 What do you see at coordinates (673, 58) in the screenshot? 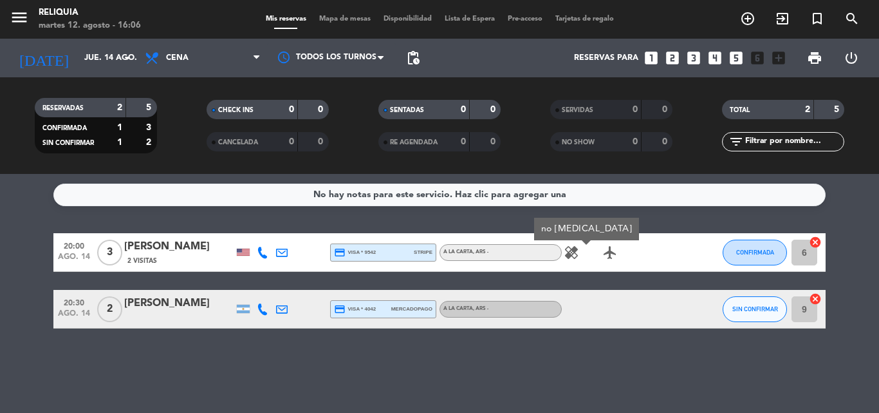
I see `i: looks_two` at bounding box center [673, 58].